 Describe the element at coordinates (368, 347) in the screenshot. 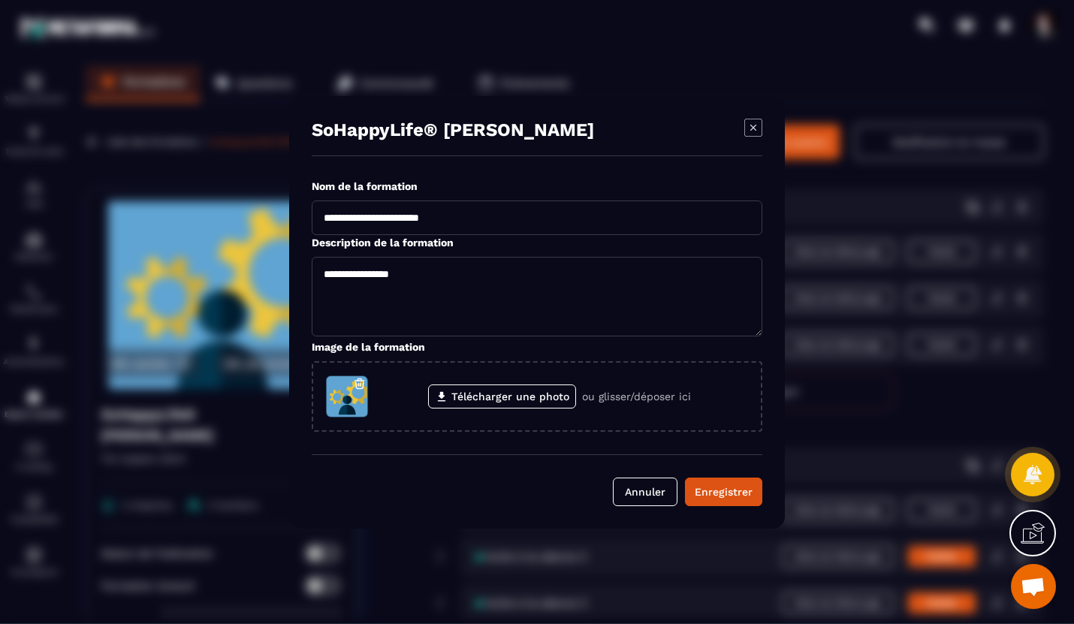

I see `label: Image de la formation` at that location.